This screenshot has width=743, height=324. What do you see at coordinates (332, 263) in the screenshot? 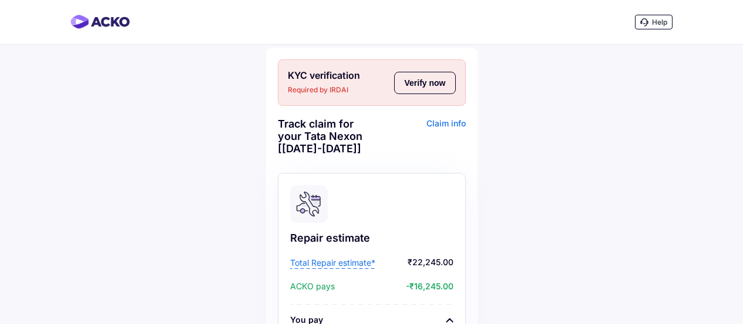
I see `span: Total Repair estimate*` at bounding box center [332, 263].